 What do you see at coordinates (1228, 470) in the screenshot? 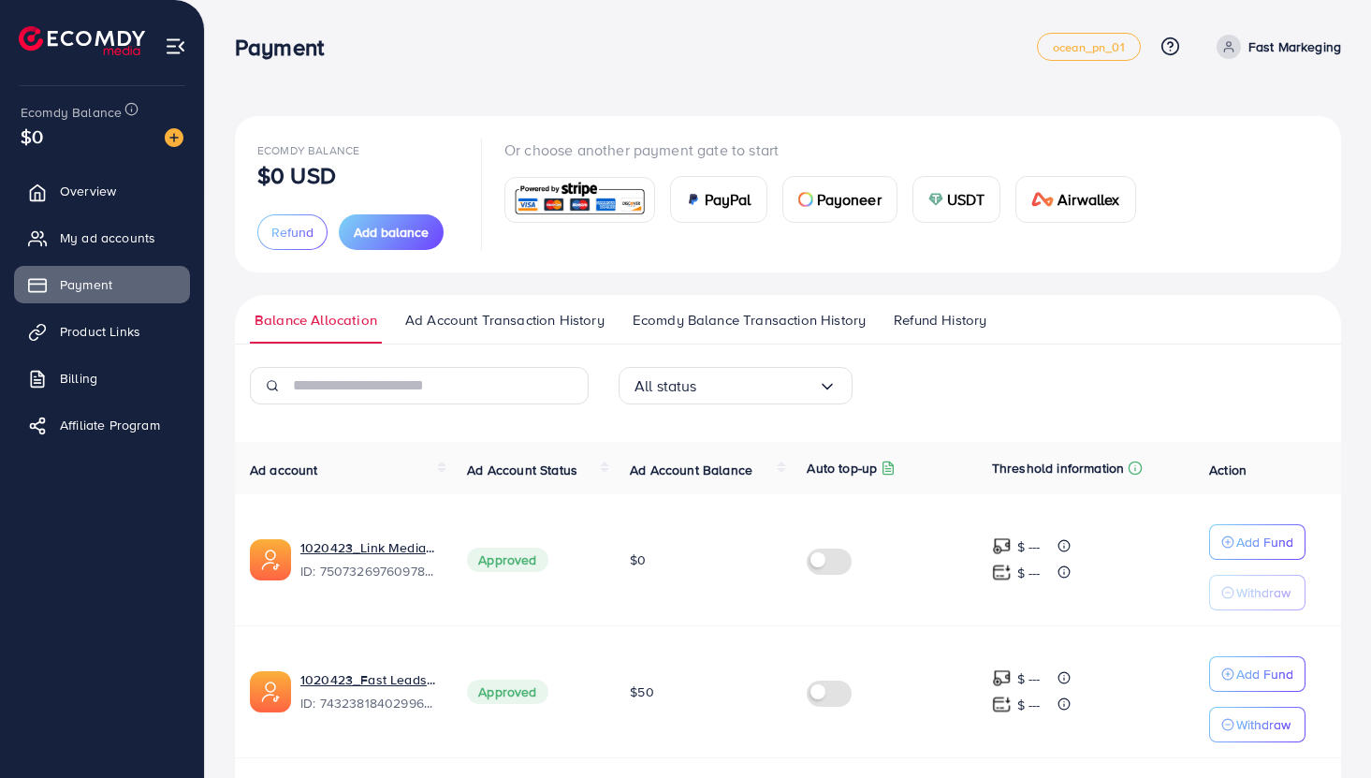
I see `span: Action` at bounding box center [1228, 470].